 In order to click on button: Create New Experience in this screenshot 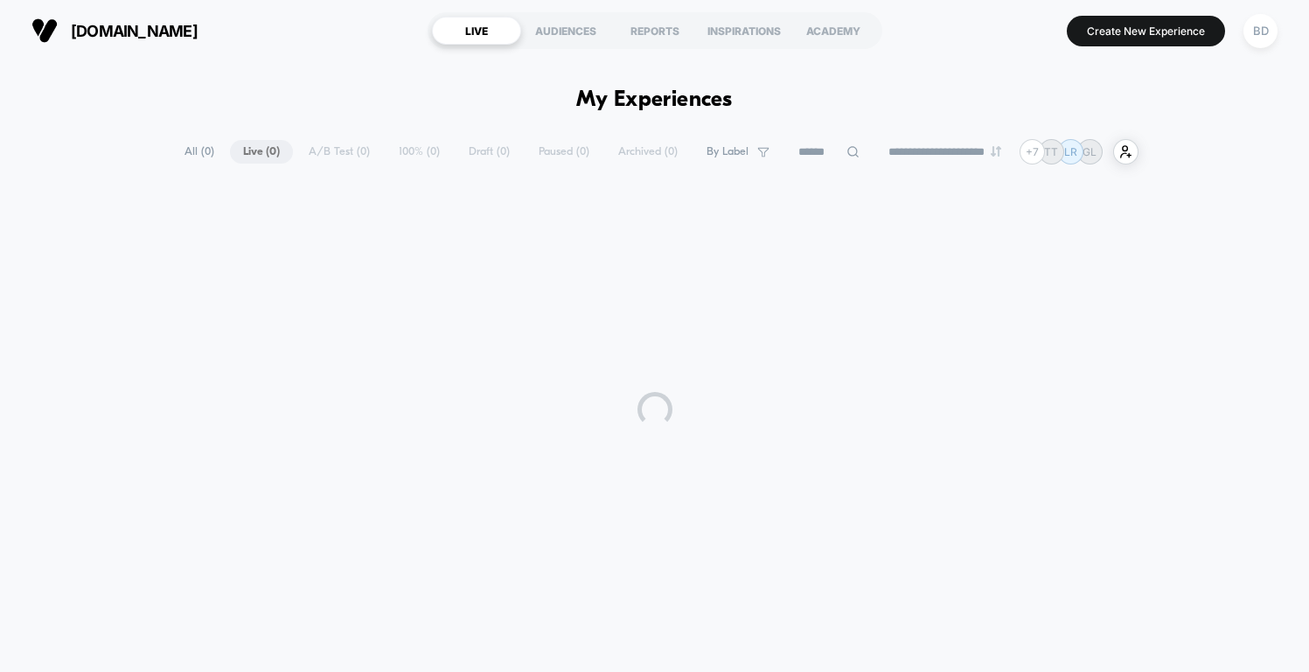, I will do `click(1146, 31)`.